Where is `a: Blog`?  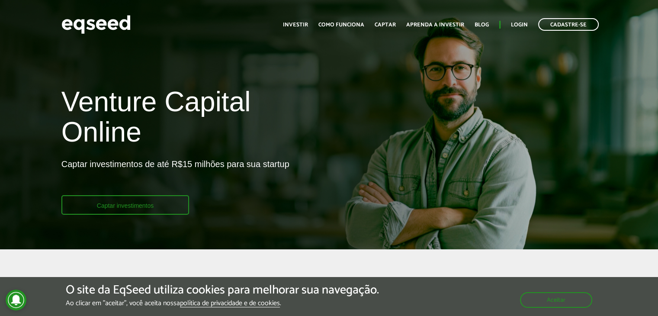
a: Blog is located at coordinates (481, 25).